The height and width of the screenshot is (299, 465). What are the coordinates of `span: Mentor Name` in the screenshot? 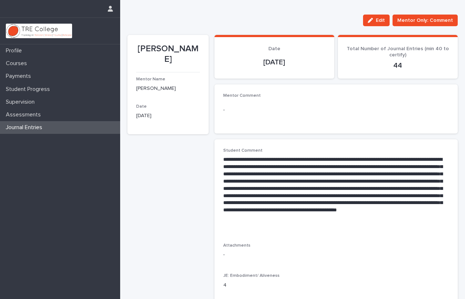 It's located at (151, 79).